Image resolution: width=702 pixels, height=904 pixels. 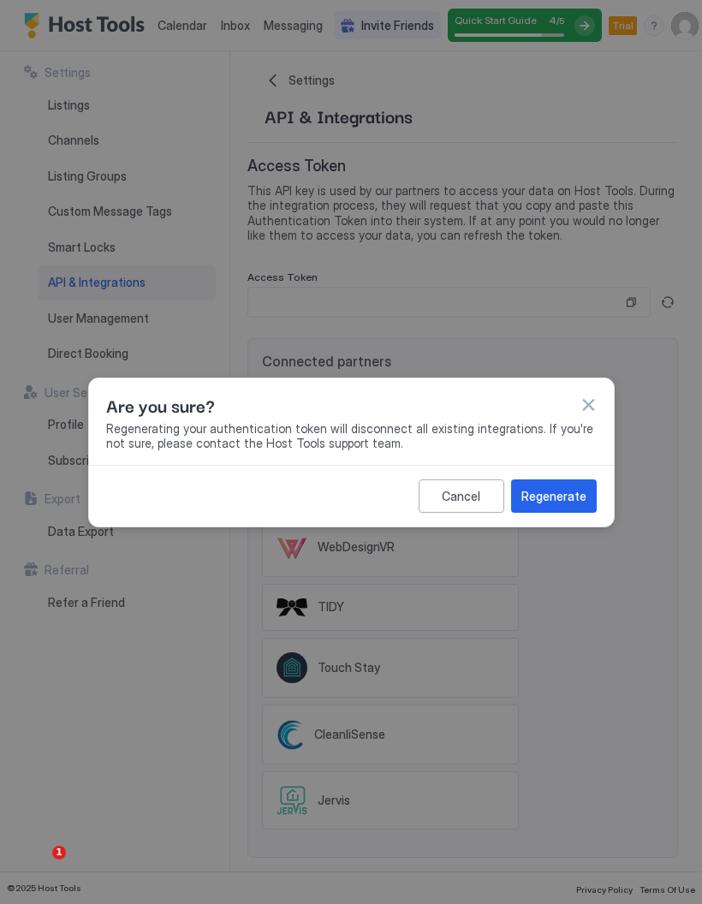 What do you see at coordinates (461, 496) in the screenshot?
I see `button: Cancel` at bounding box center [461, 496].